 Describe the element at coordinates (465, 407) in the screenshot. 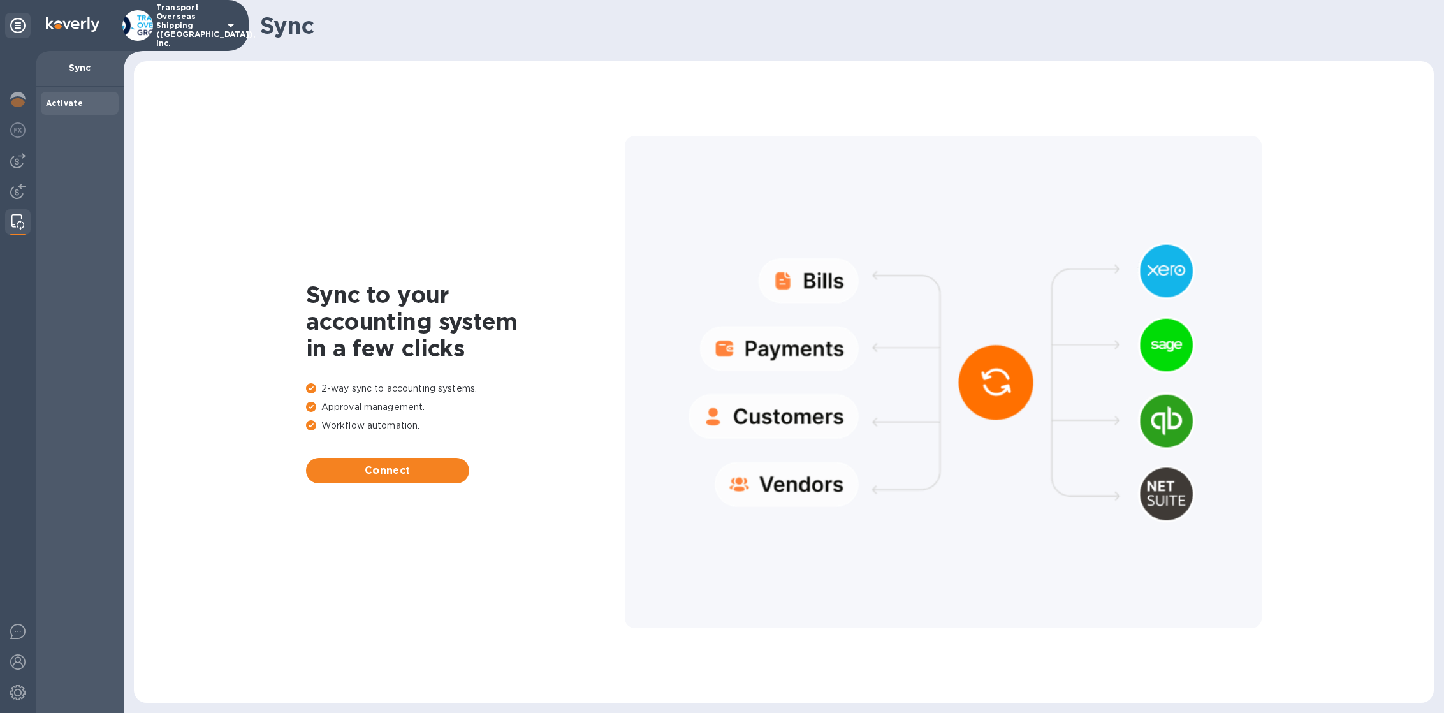

I see `p: Approval management.` at that location.